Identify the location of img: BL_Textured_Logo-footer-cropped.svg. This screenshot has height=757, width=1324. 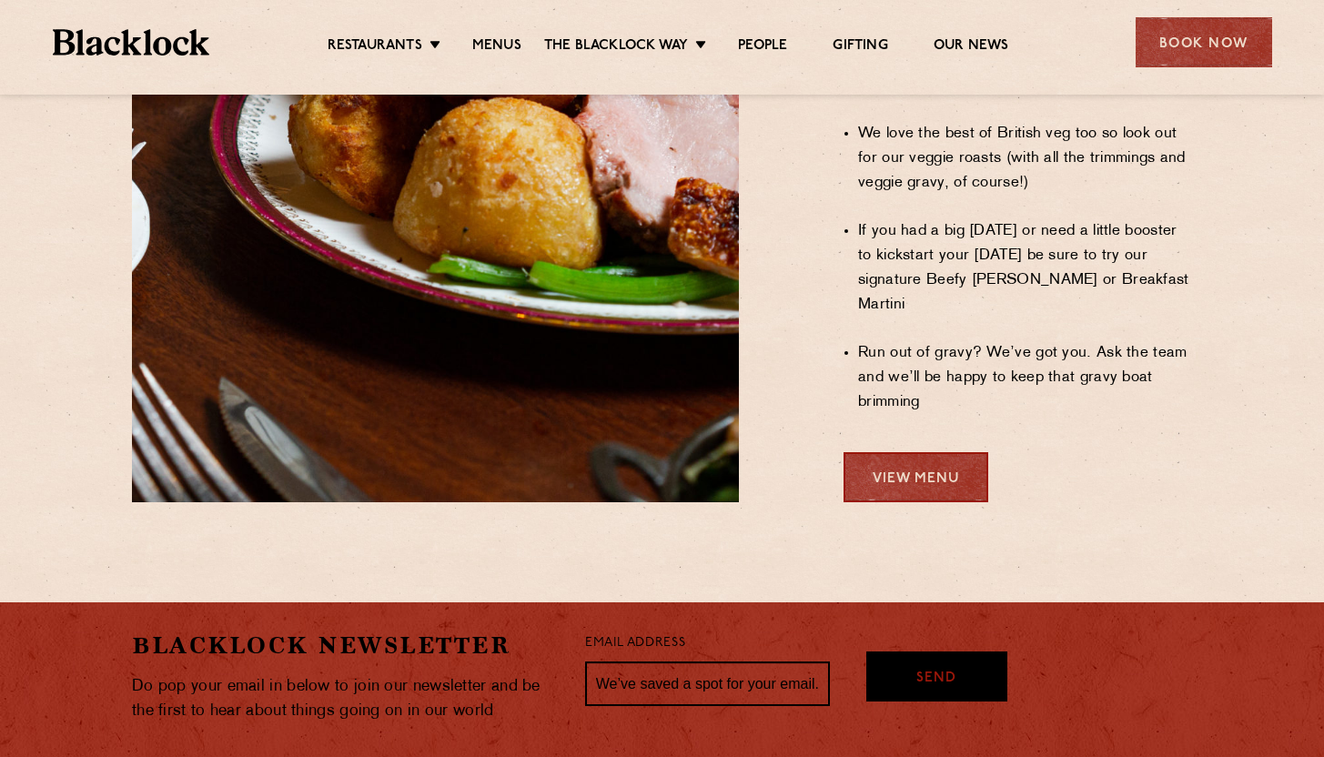
(131, 42).